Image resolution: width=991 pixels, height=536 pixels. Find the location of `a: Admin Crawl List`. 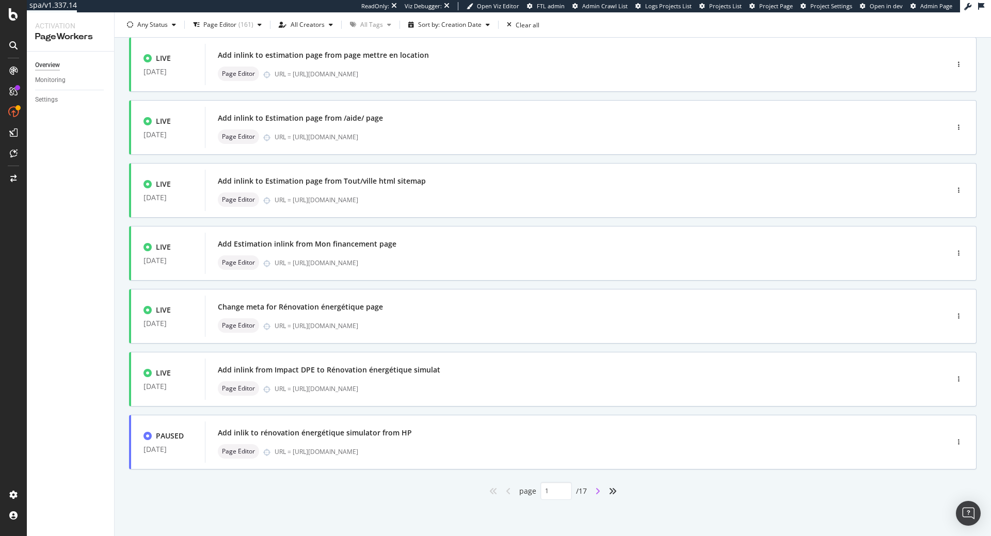

a: Admin Crawl List is located at coordinates (600, 6).